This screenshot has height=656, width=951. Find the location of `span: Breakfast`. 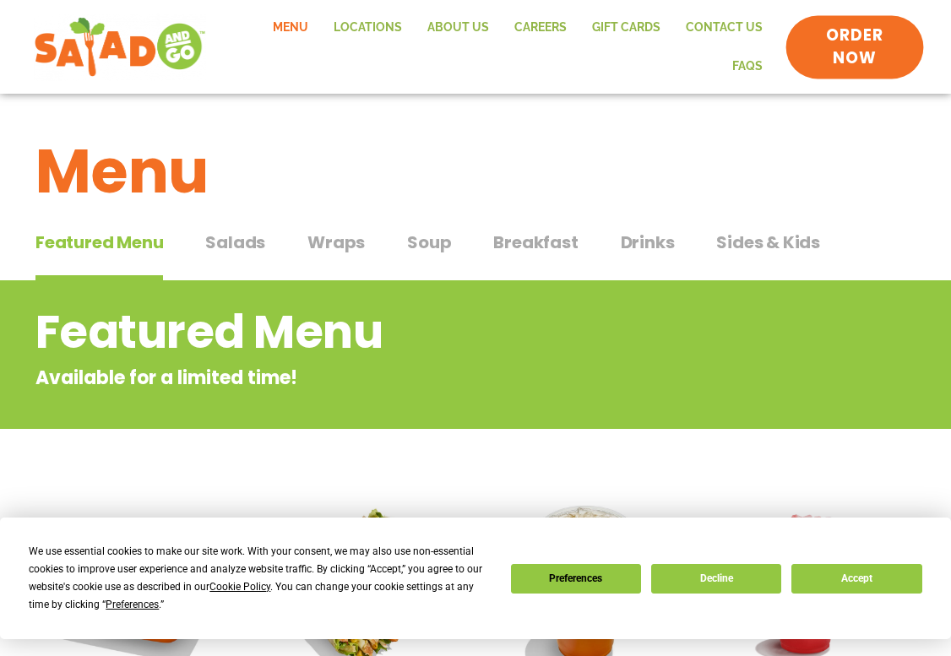

span: Breakfast is located at coordinates (535, 242).